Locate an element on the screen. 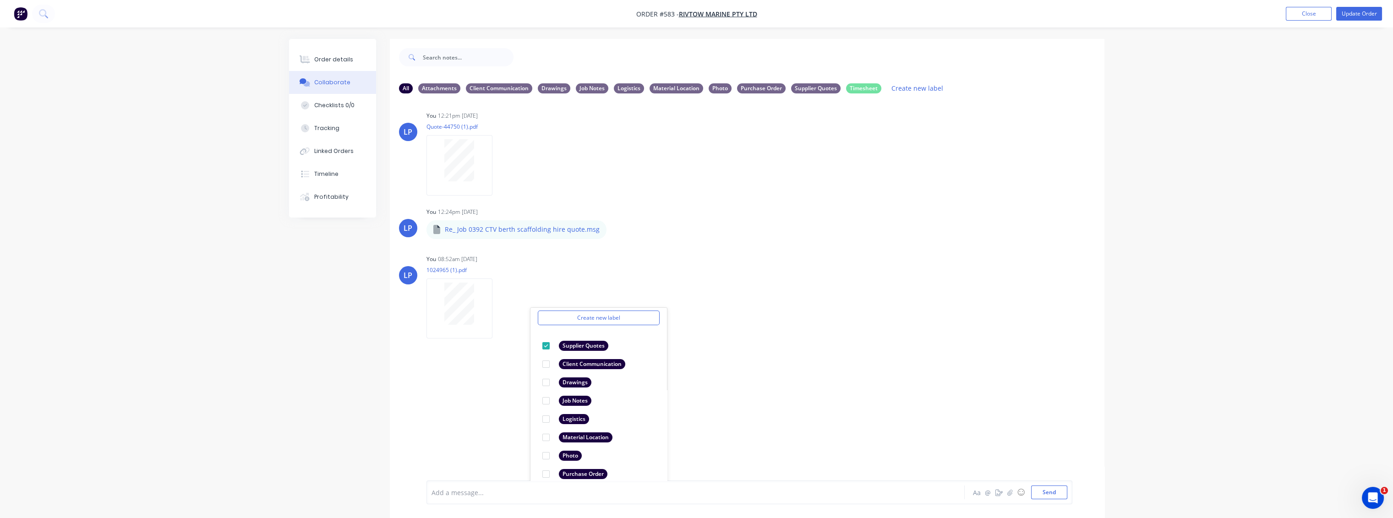  div: Order details is located at coordinates (334, 60).